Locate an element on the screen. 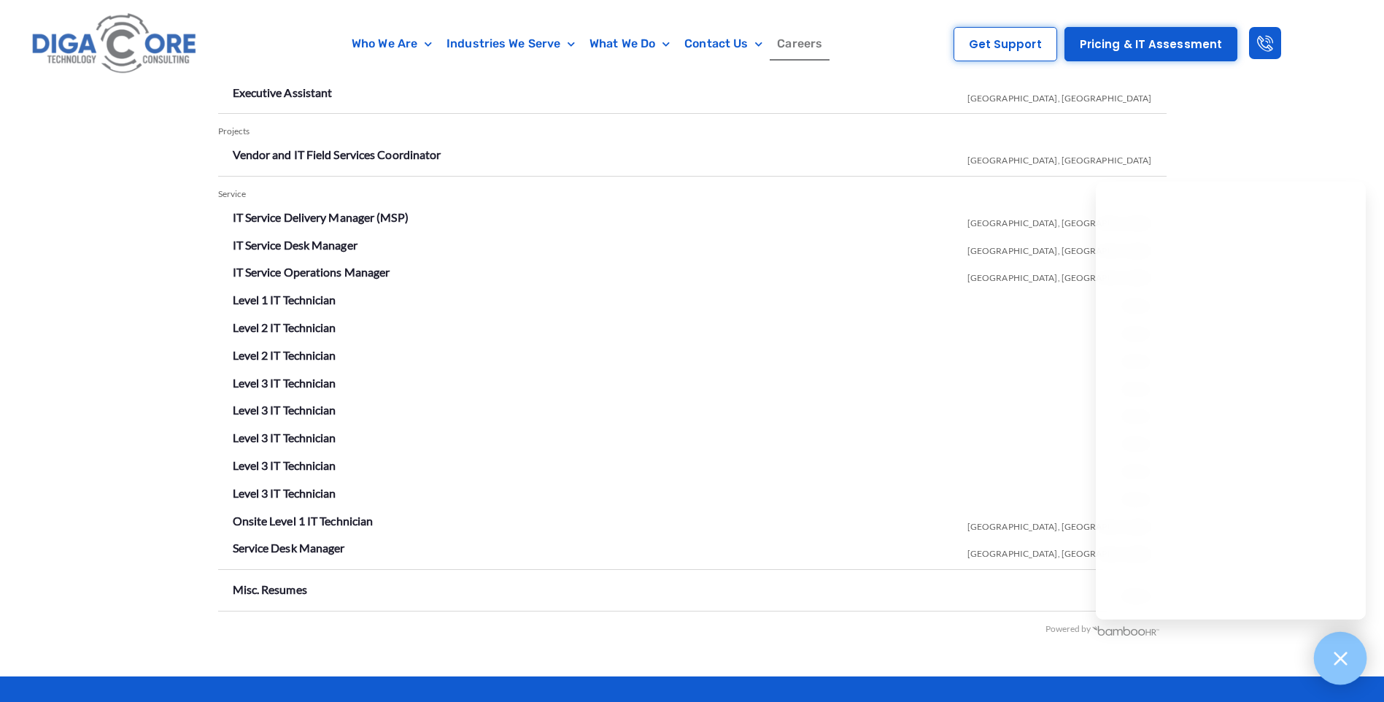 This screenshot has width=1384, height=702. nav: Menu is located at coordinates (587, 44).